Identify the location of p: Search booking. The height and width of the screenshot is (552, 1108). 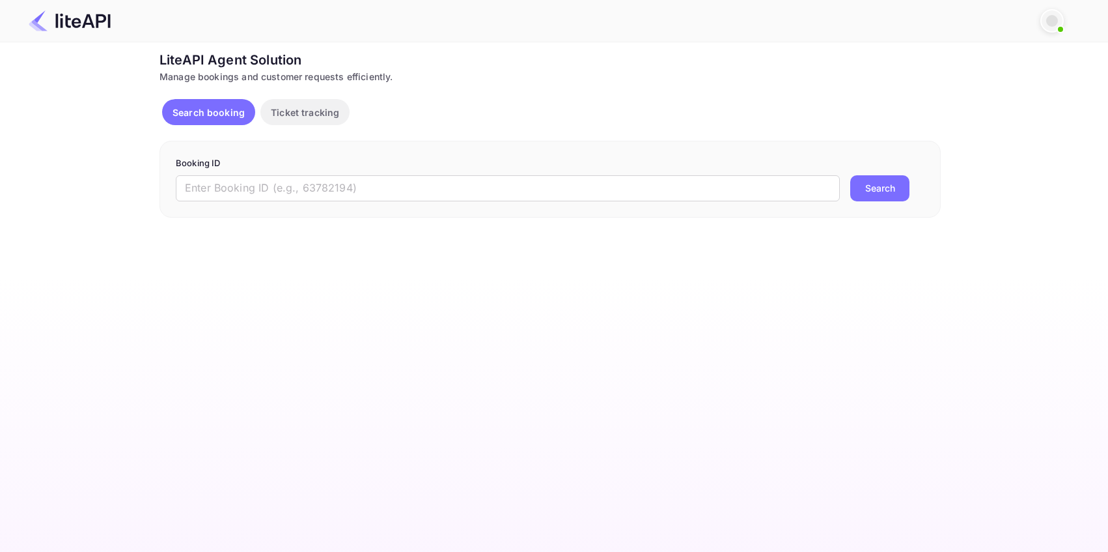
(208, 112).